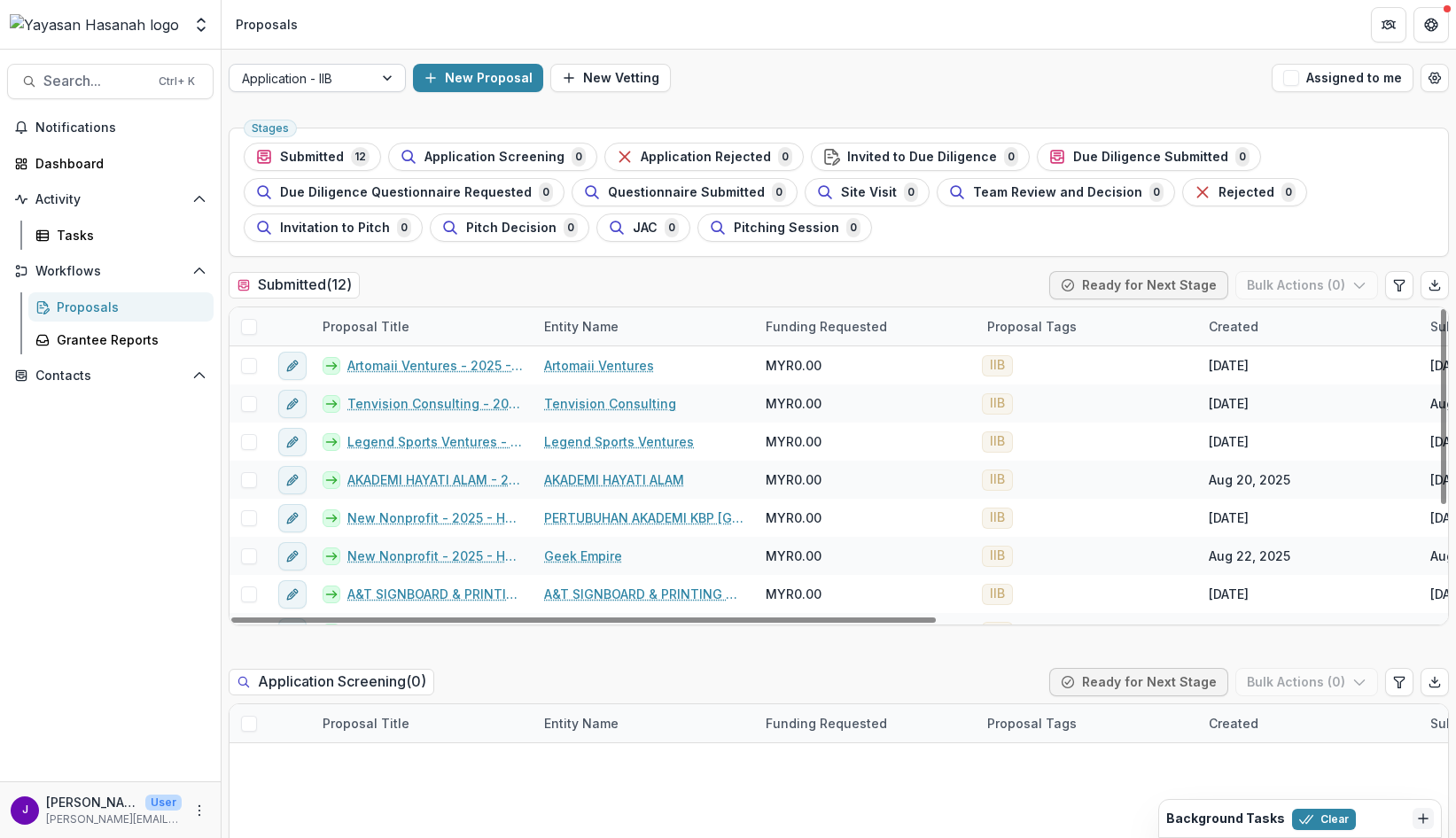  What do you see at coordinates (110, 376) in the screenshot?
I see `span: Contacts` at bounding box center [110, 376].